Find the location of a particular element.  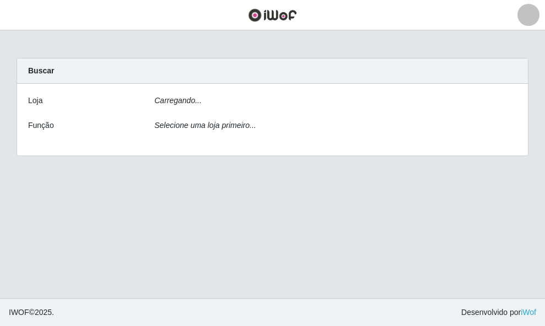

img: CoreUI Logo is located at coordinates (272, 15).